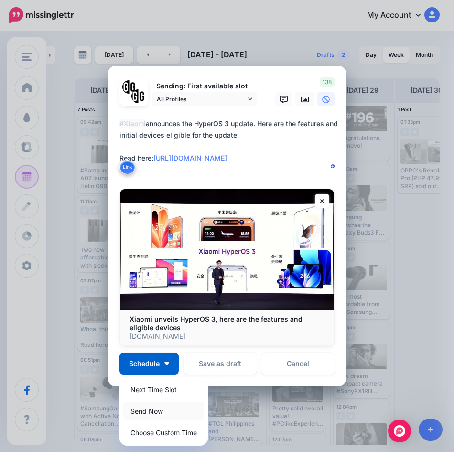 The image size is (454, 452). Describe the element at coordinates (205, 99) in the screenshot. I see `a: All Profiles` at that location.